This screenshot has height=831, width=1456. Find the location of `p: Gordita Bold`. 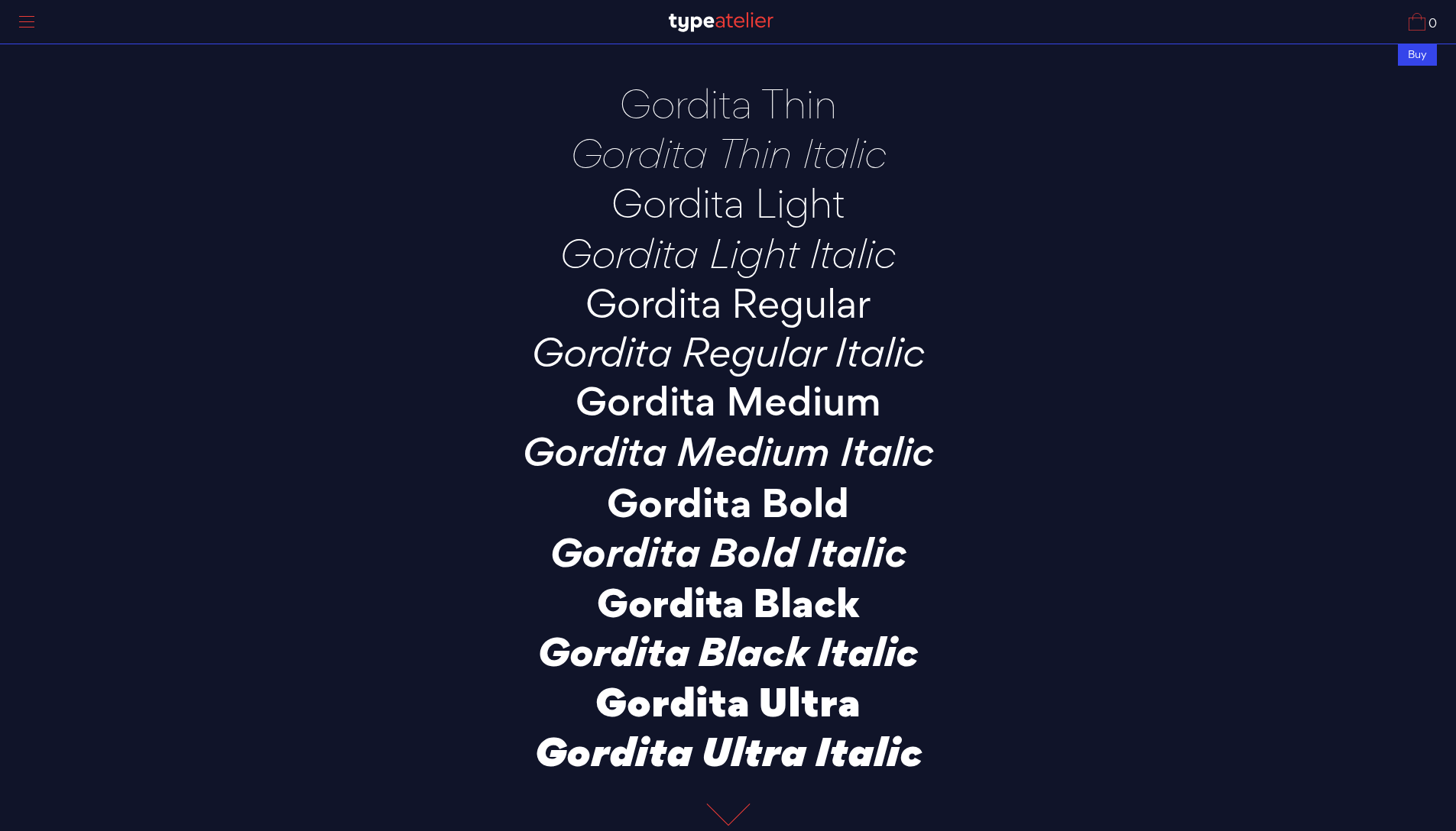

p: Gordita Bold is located at coordinates (728, 502).